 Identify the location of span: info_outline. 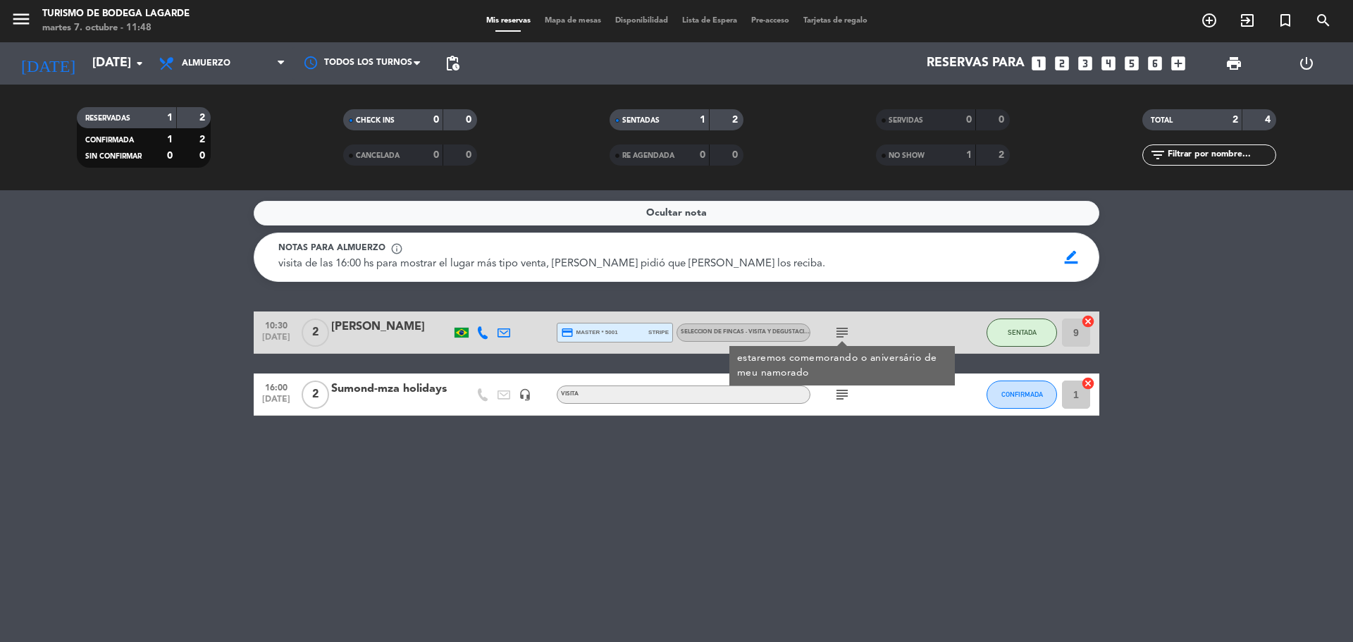
(397, 249).